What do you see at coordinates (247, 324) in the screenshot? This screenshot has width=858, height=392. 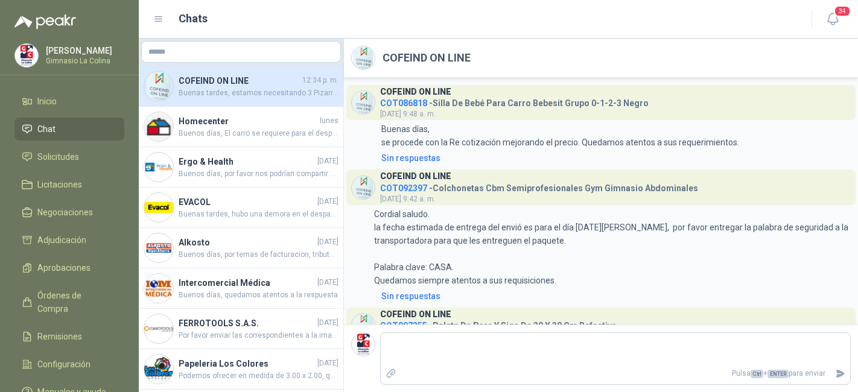 I see `h4: FERROTOOLS S.A.S.` at bounding box center [247, 324].